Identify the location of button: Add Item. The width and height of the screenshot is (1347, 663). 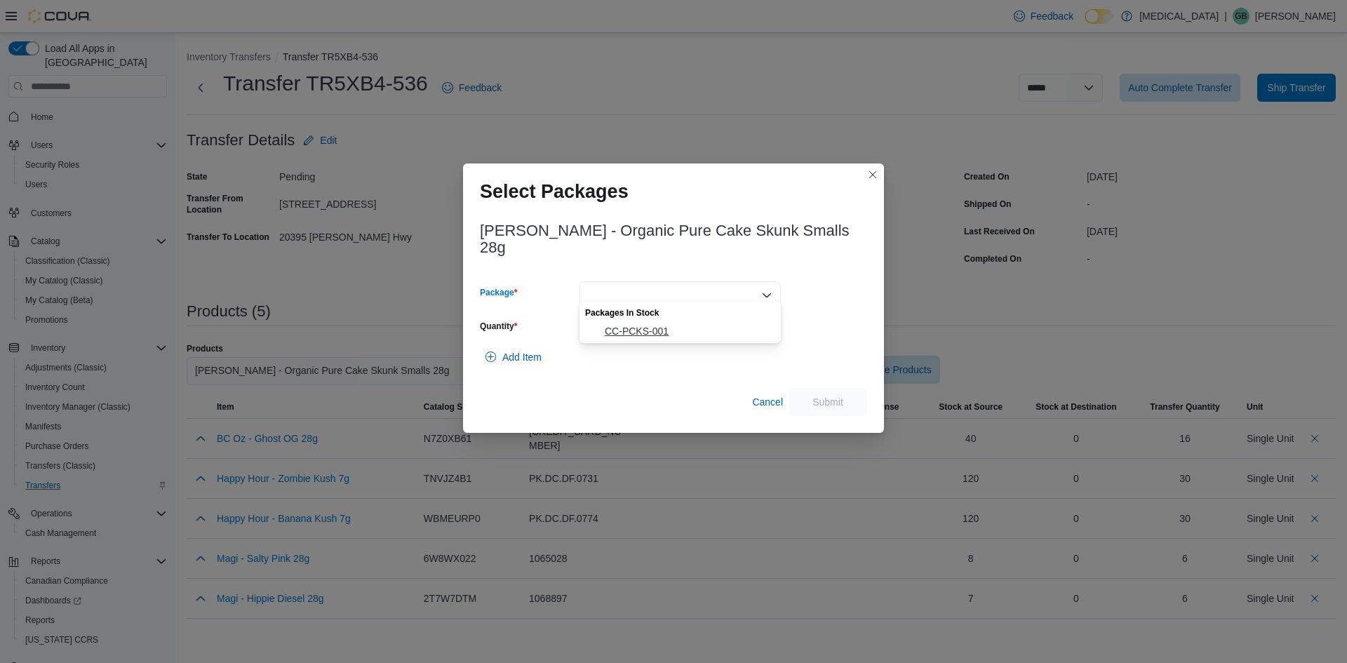
(513, 357).